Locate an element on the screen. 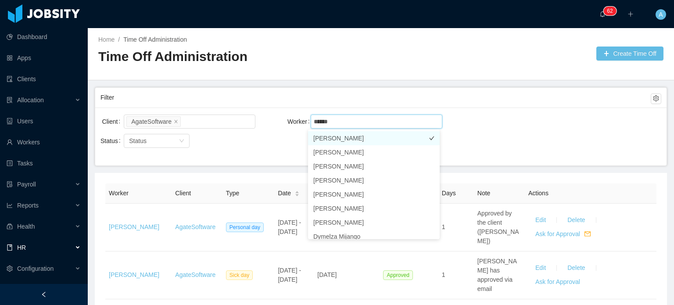 The height and width of the screenshot is (305, 674). i: icon: down is located at coordinates (182, 141).